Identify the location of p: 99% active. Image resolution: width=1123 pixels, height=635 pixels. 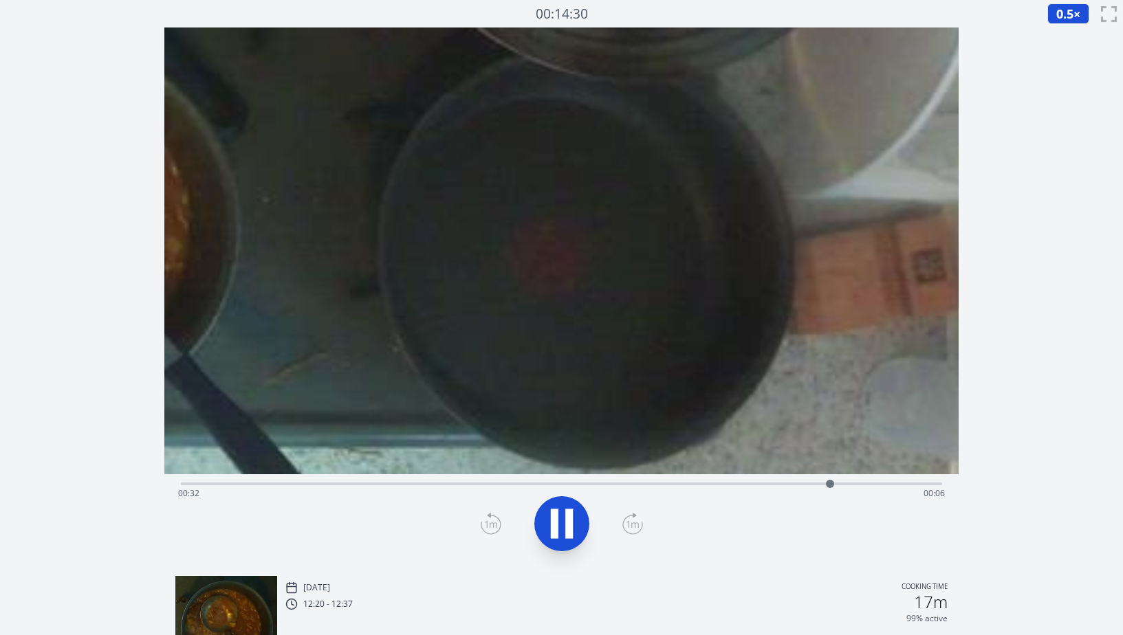
(927, 619).